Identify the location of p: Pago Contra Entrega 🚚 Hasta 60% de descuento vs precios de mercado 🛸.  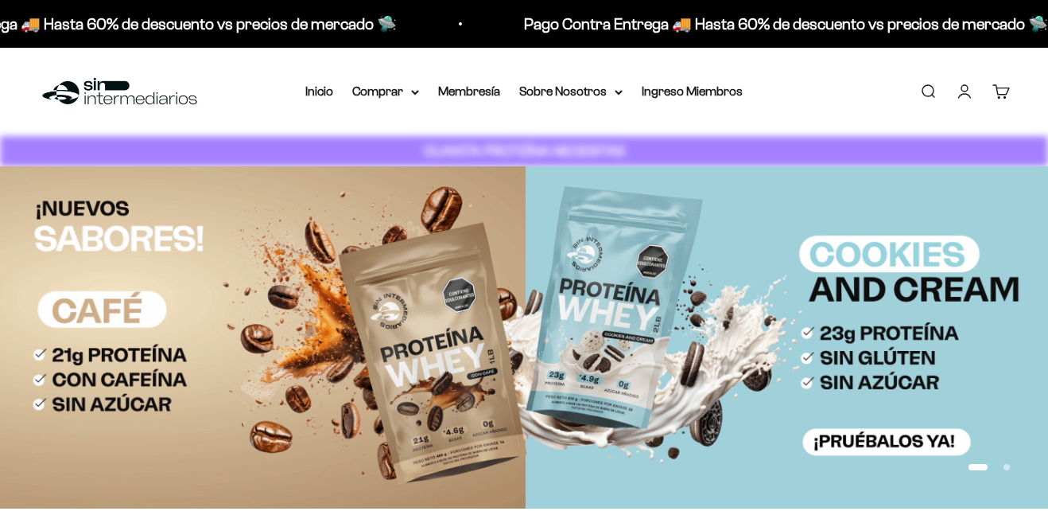
(782, 24).